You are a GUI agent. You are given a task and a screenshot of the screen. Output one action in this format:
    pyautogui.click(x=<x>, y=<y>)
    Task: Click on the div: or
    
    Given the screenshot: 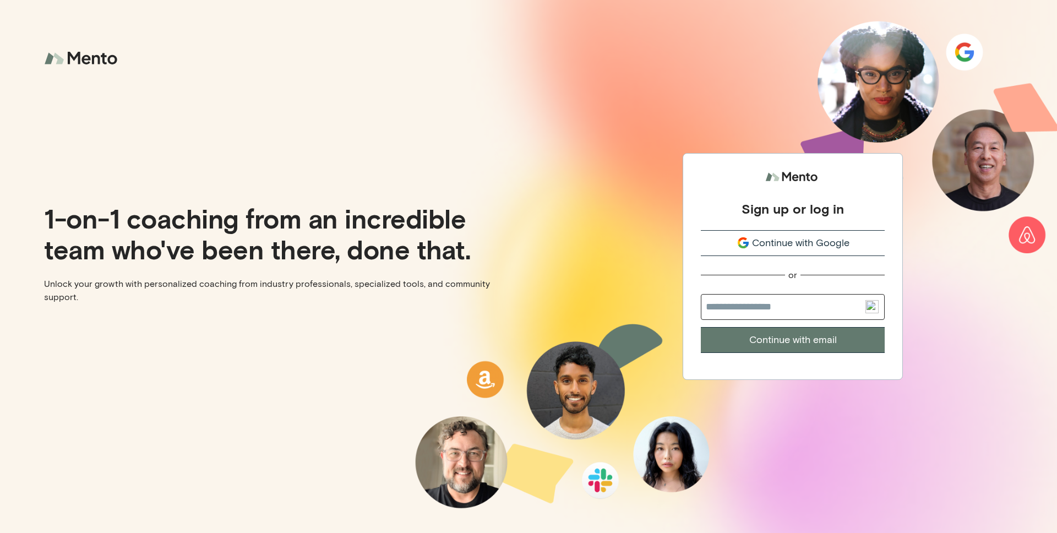 What is the action you would take?
    pyautogui.click(x=793, y=275)
    